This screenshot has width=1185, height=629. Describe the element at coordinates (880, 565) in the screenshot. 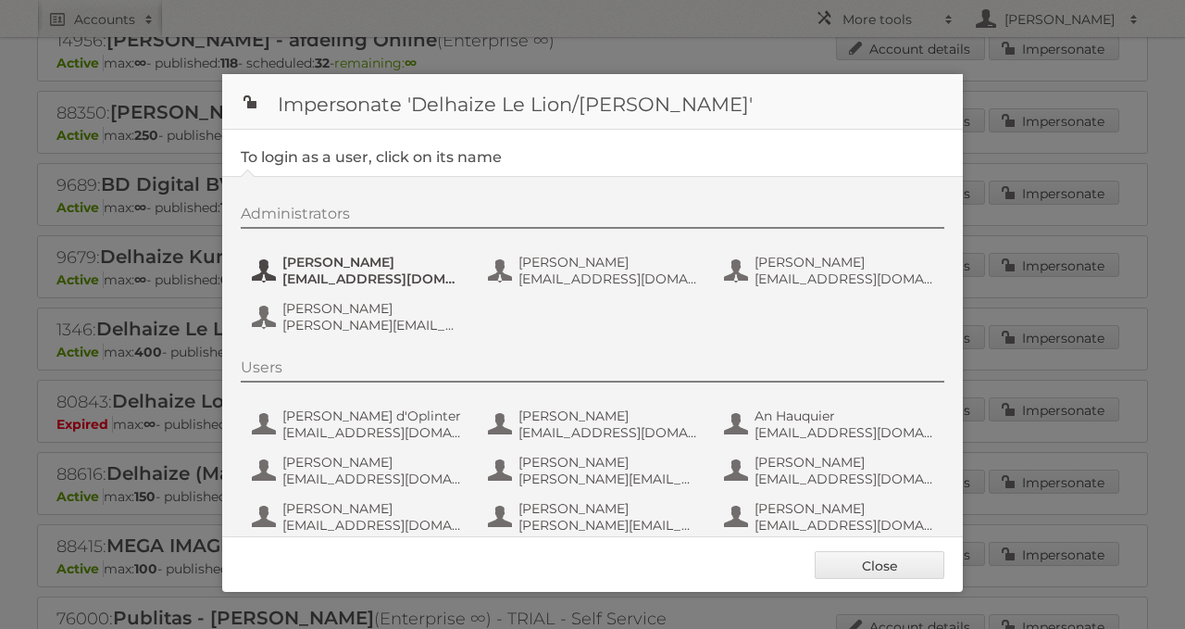

I see `a: Close` at that location.